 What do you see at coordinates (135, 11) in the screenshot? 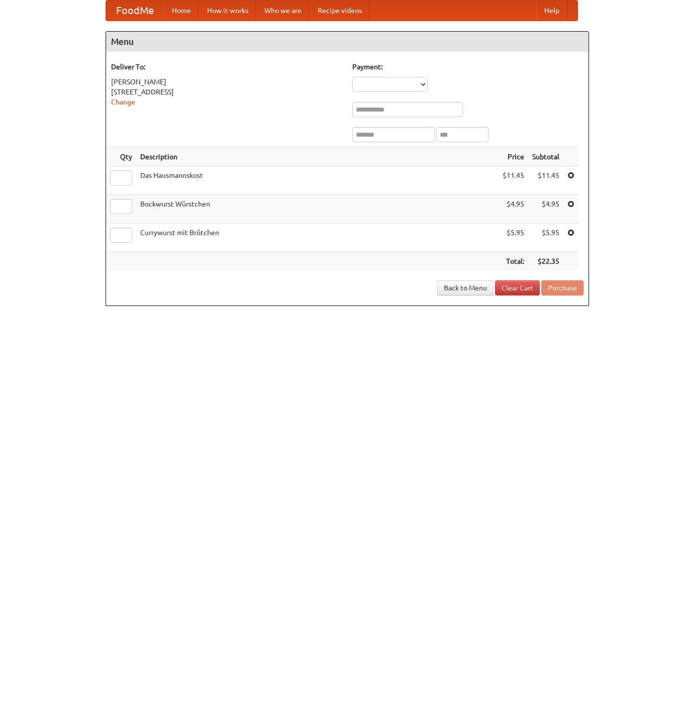
I see `a: FoodMe` at bounding box center [135, 11].